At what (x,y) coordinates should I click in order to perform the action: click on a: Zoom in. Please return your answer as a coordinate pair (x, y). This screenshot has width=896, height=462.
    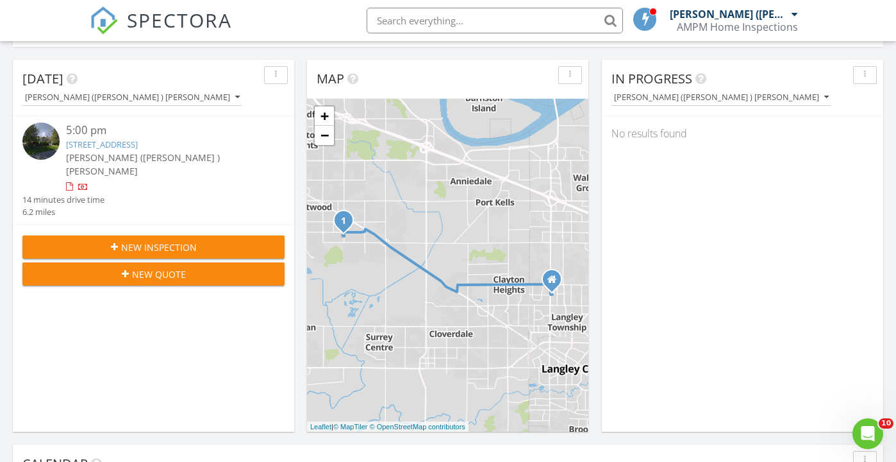
    Looking at the image, I should click on (324, 116).